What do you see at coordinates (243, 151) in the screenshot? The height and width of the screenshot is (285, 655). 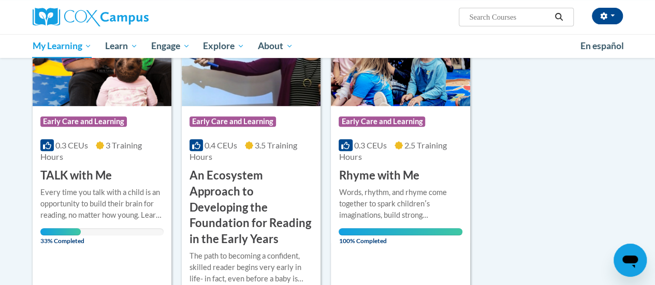 I see `span: 3.5 Training Hours` at bounding box center [243, 151].